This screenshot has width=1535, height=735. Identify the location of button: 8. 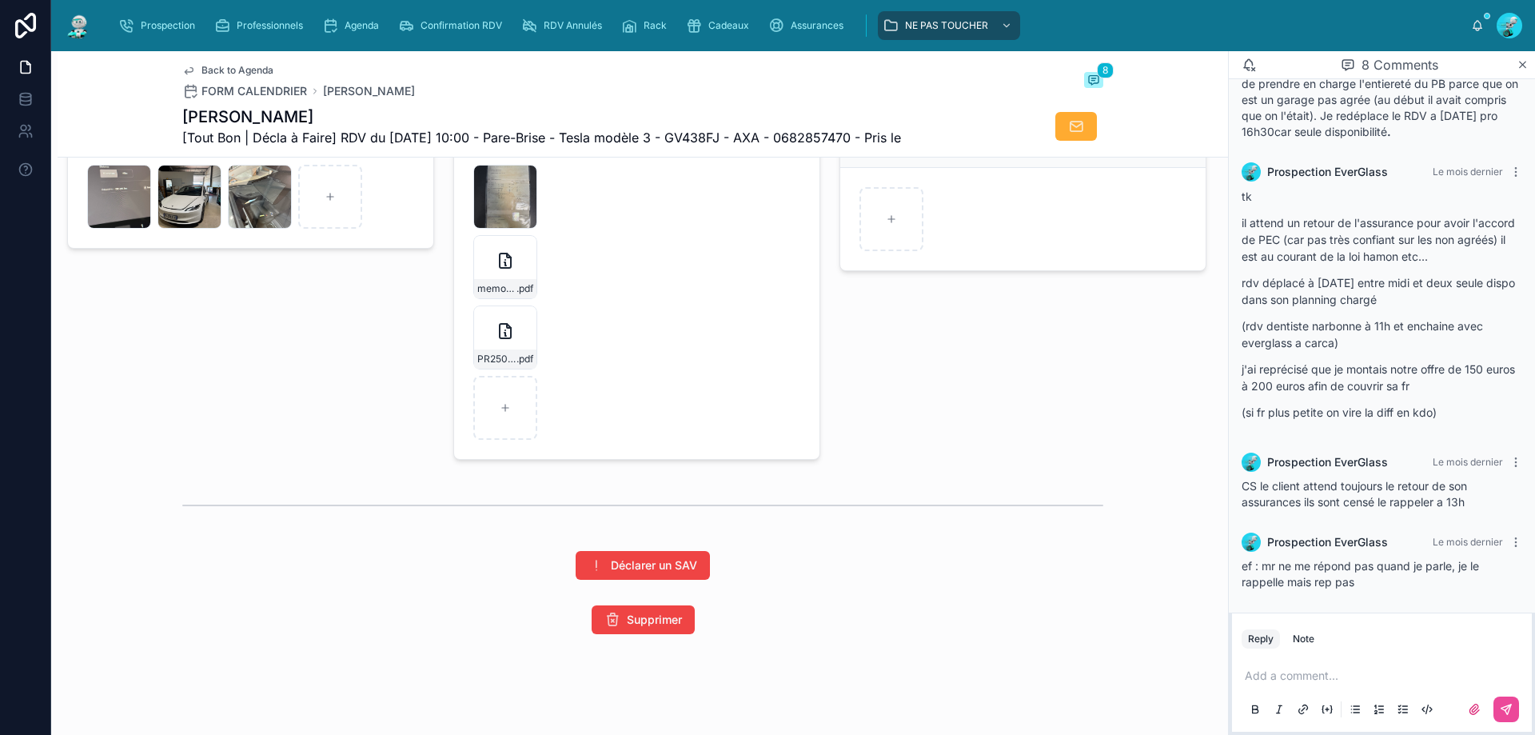
(1094, 82).